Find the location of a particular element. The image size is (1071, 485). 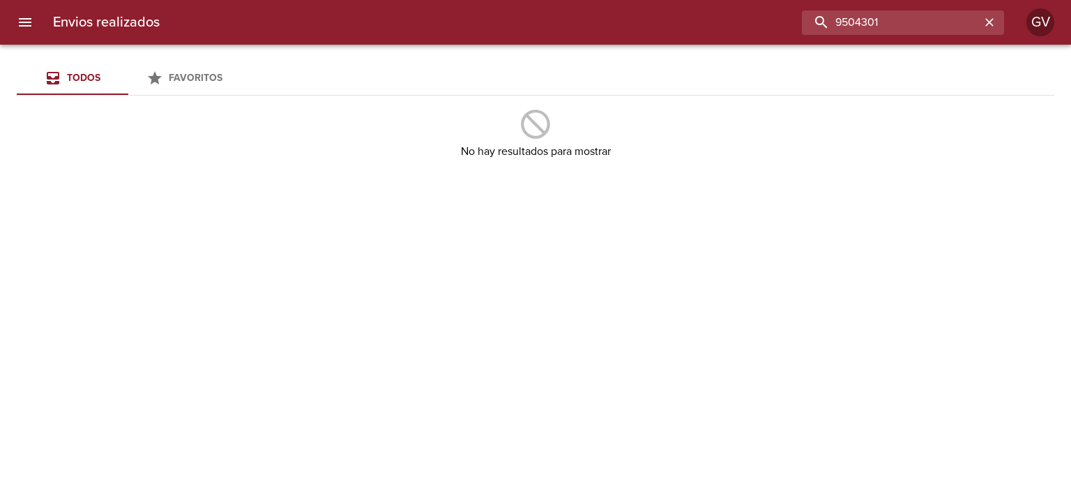

input: buscar is located at coordinates (891, 22).